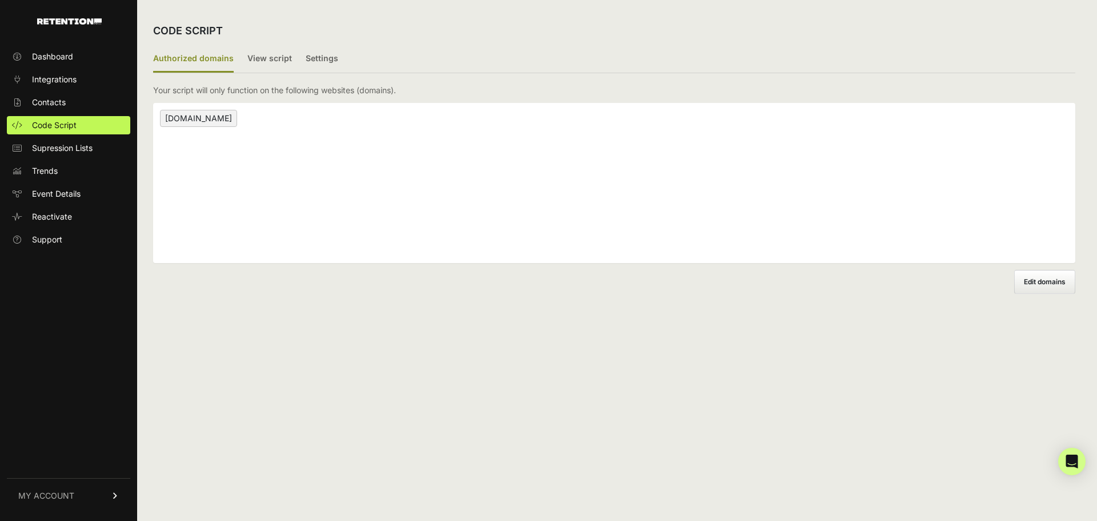 Image resolution: width=1097 pixels, height=521 pixels. Describe the element at coordinates (69, 171) in the screenshot. I see `a: Trends` at that location.